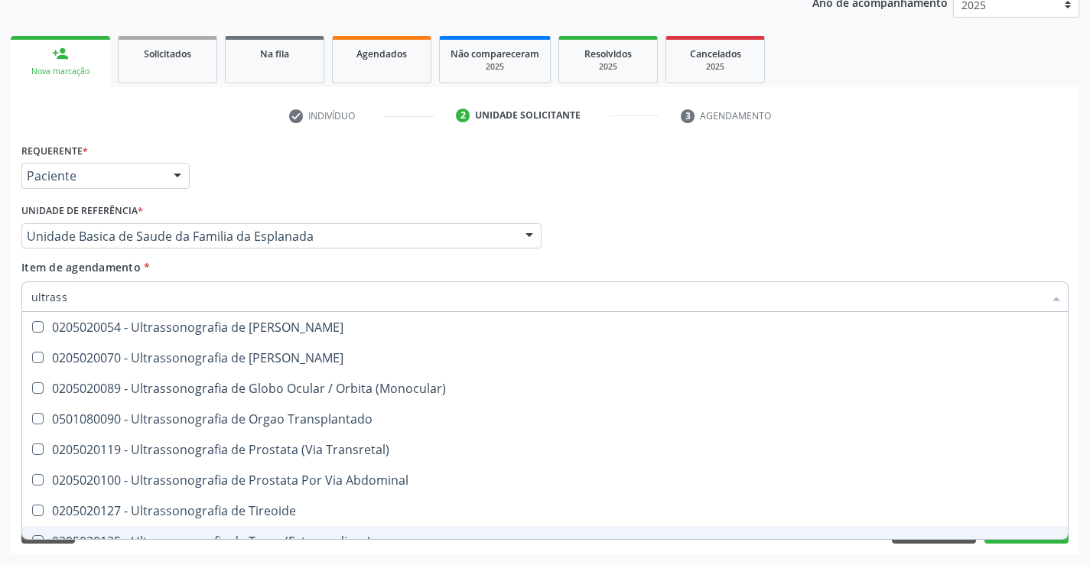 The height and width of the screenshot is (565, 1090). What do you see at coordinates (93, 176) in the screenshot?
I see `span: Paciente` at bounding box center [93, 176].